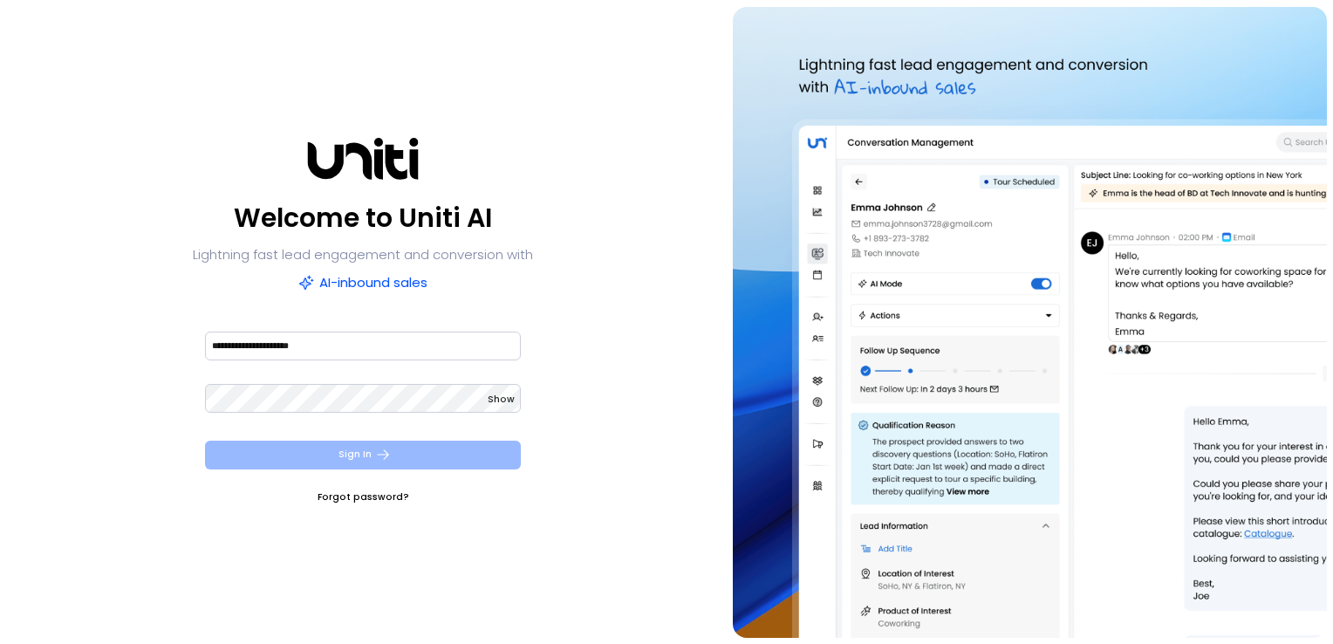 The image size is (1333, 644). I want to click on button: Show, so click(501, 399).